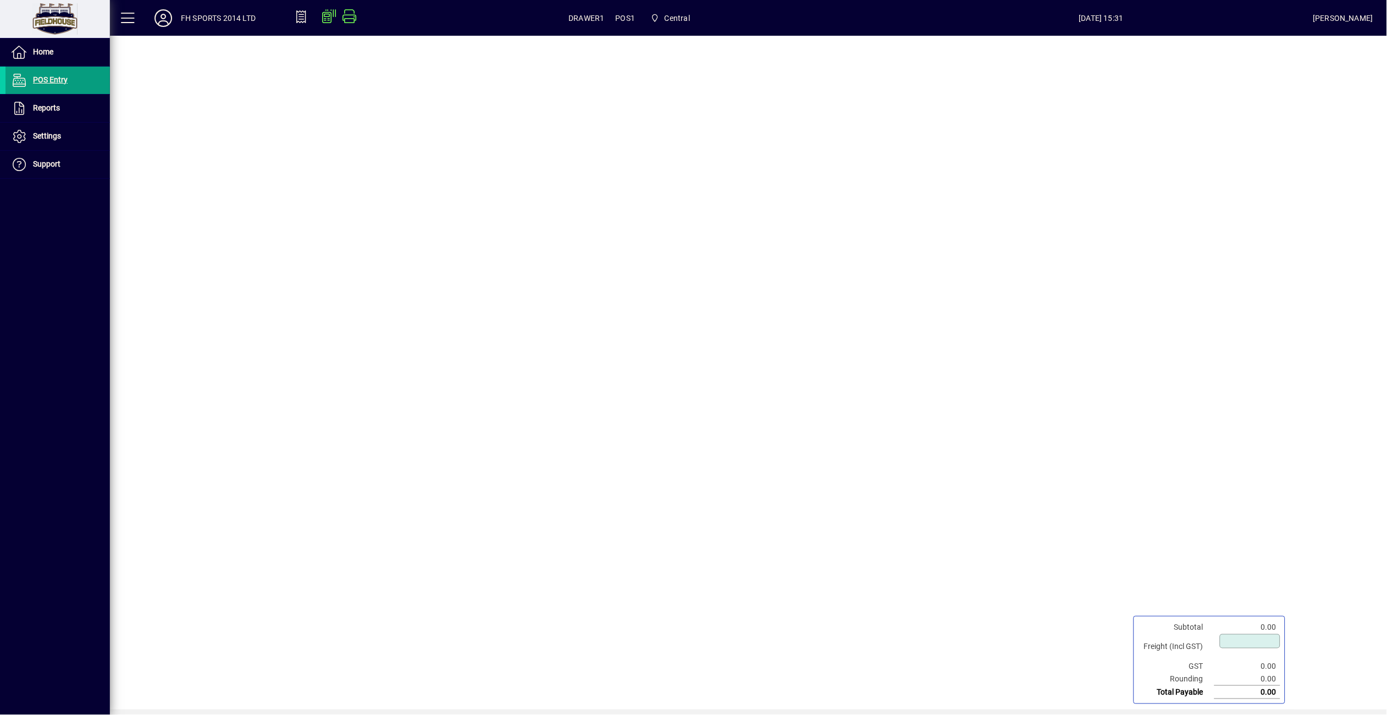  What do you see at coordinates (58, 164) in the screenshot?
I see `a: Support` at bounding box center [58, 164].